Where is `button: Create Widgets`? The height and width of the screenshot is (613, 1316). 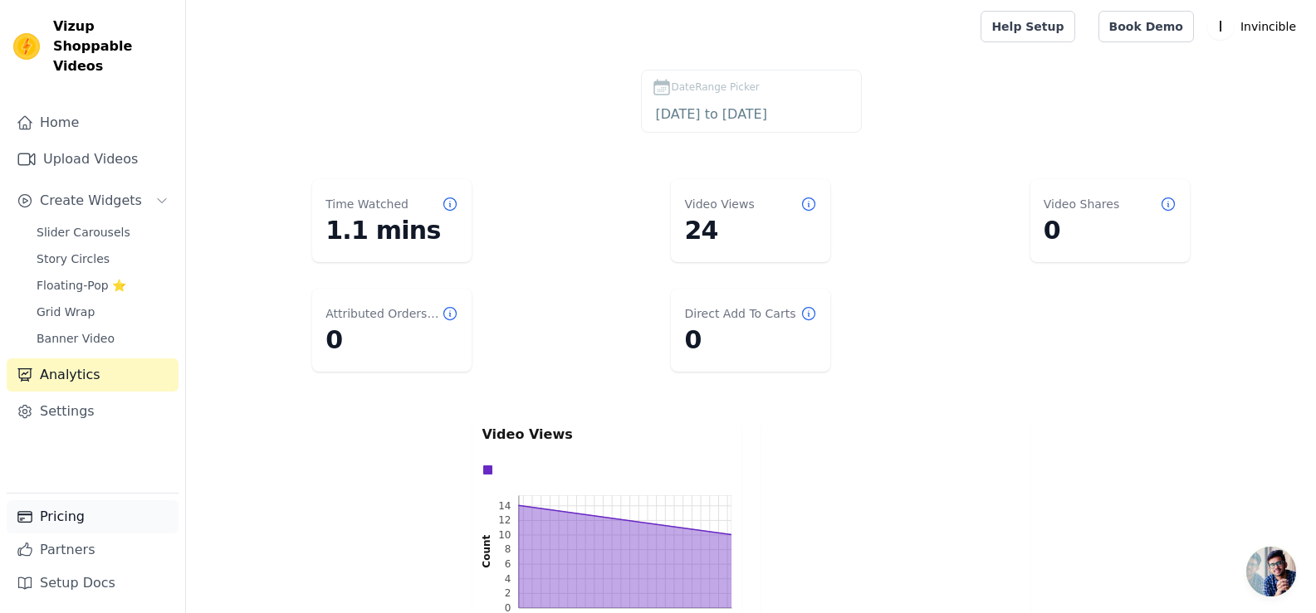
button: Create Widgets is located at coordinates (92, 201).